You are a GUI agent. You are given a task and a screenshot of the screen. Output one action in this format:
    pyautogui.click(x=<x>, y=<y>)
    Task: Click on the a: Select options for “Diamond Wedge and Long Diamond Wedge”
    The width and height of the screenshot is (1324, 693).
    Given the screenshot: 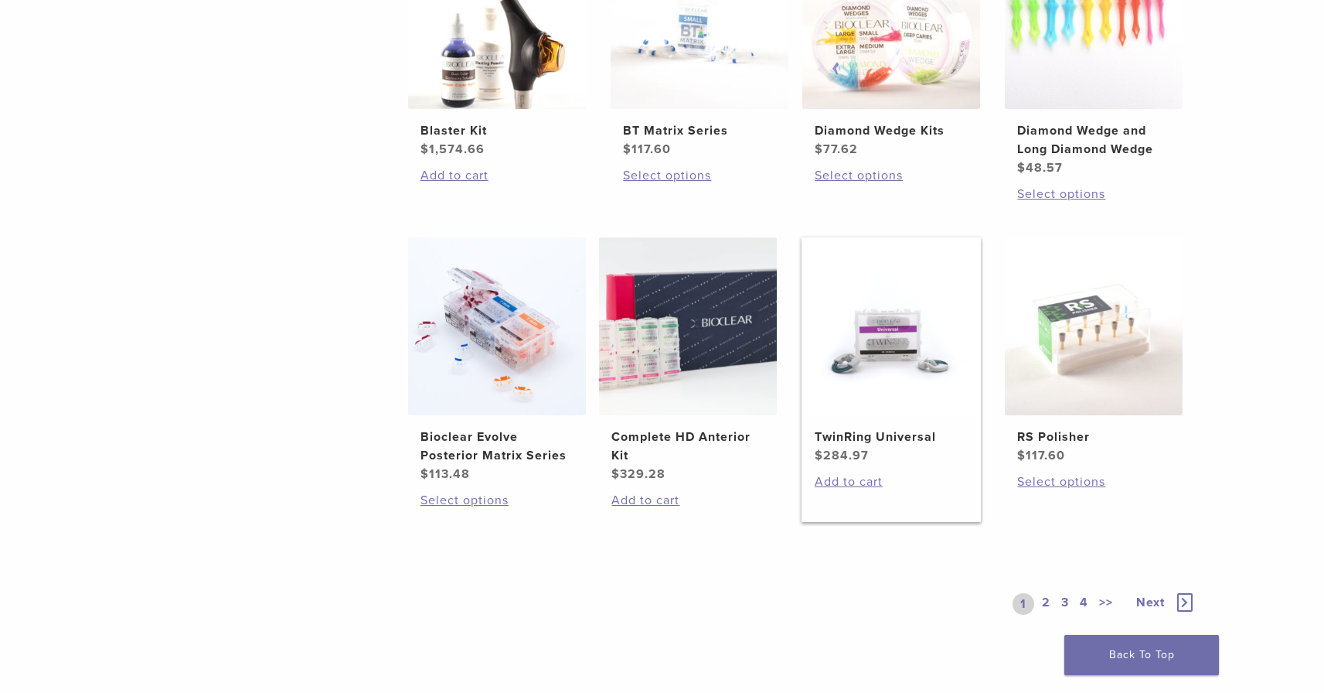 What is the action you would take?
    pyautogui.click(x=1094, y=194)
    